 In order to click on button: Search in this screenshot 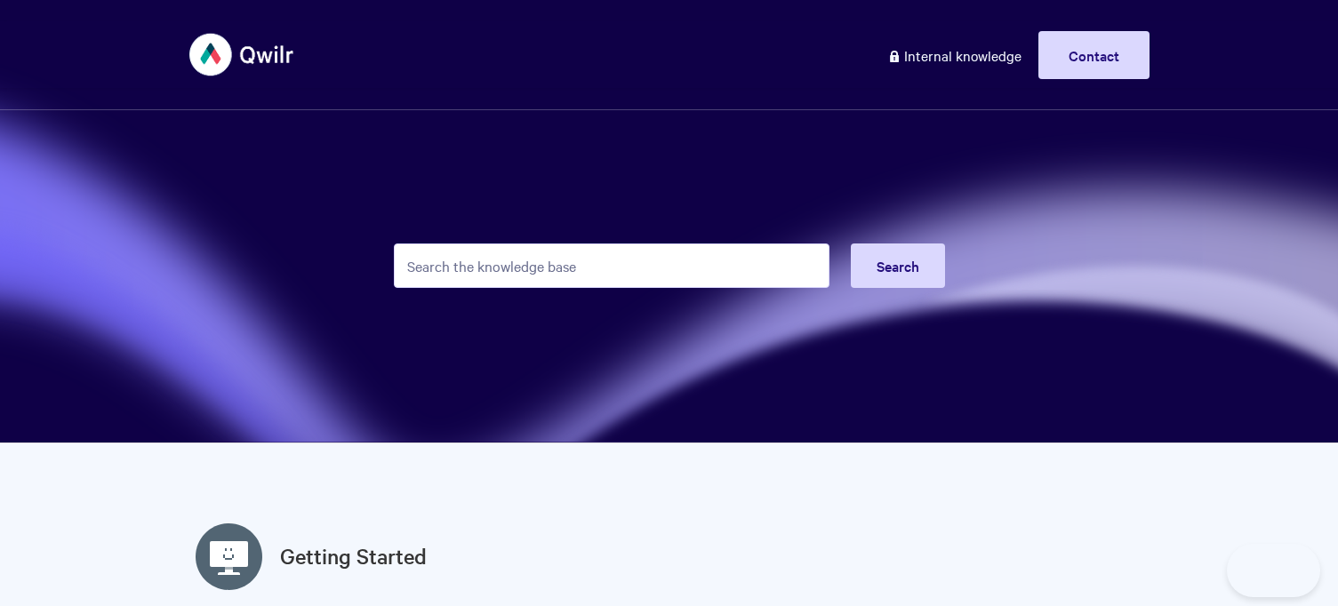, I will do `click(898, 266)`.